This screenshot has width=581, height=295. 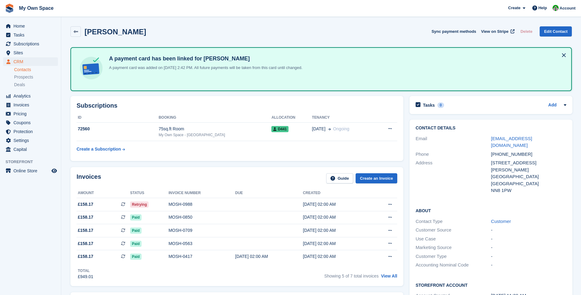 What do you see at coordinates (491, 128) in the screenshot?
I see `h2: Contact Details` at bounding box center [491, 128].